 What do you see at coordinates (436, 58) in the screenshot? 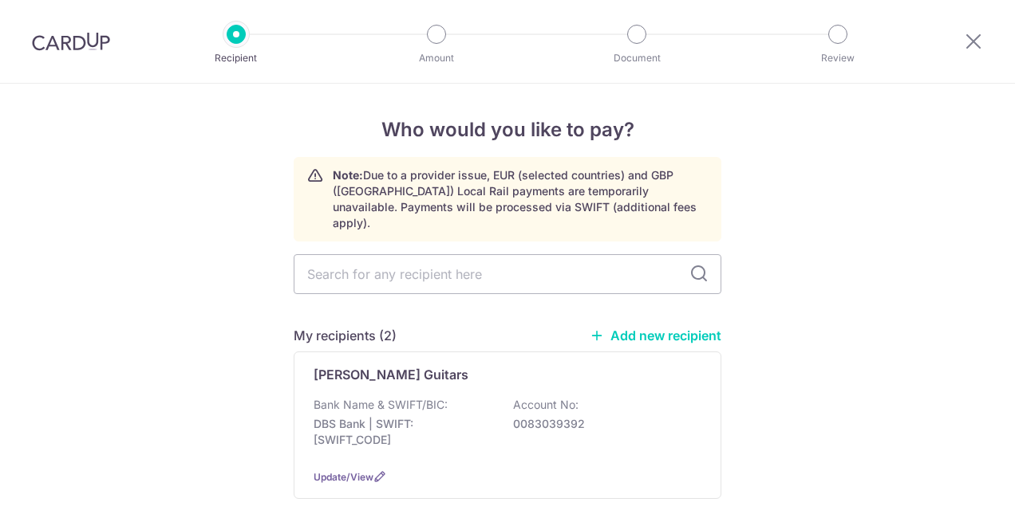
I see `p: Amount` at bounding box center [436, 58].